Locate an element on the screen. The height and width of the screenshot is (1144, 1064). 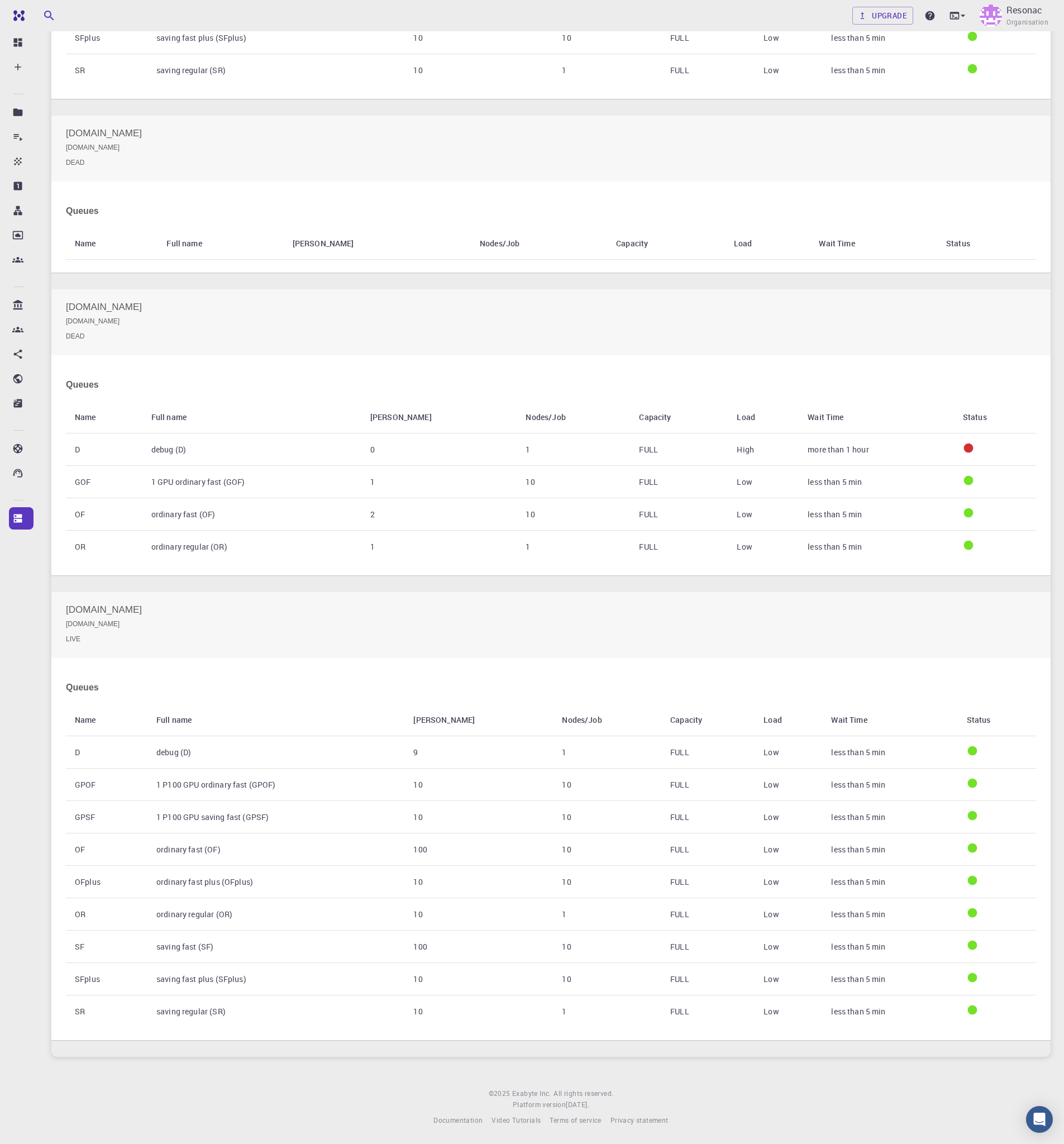
td: 1 P100 GPU ordinary fast (GPOF) is located at coordinates (276, 785).